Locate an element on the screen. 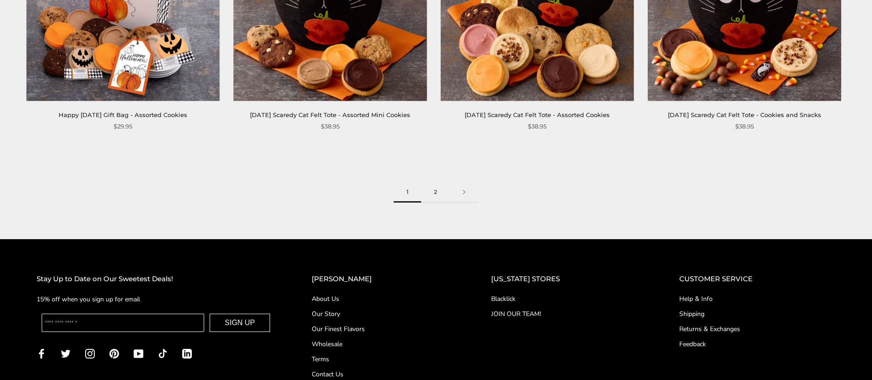 The height and width of the screenshot is (380, 872). a: Terms is located at coordinates (383, 359).